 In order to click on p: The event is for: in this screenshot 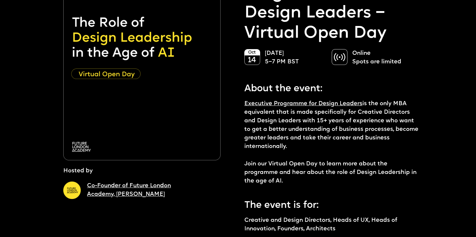, I will do `click(332, 203)`.